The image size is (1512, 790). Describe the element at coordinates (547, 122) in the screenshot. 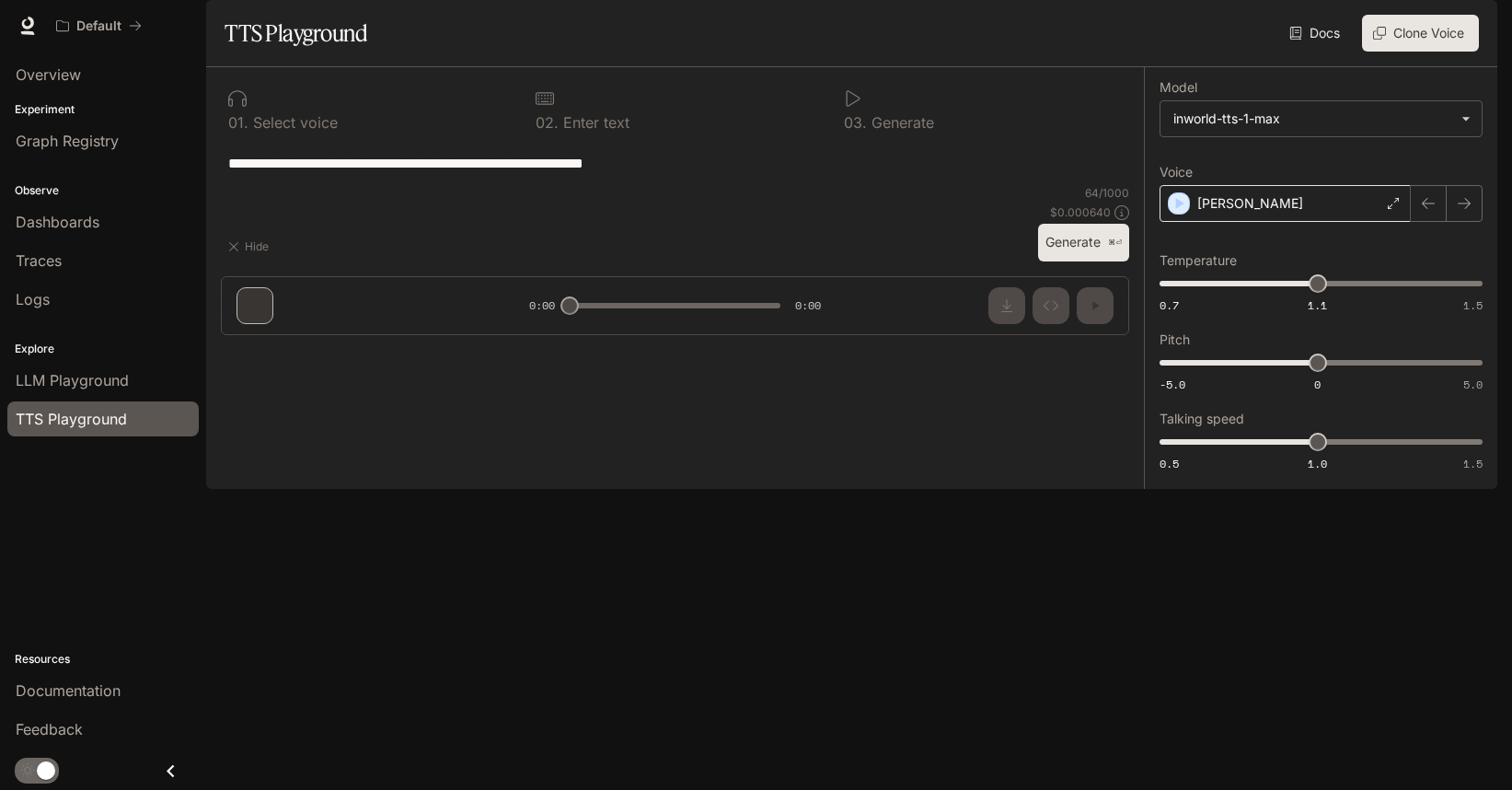

I see `p: 0 2 .` at that location.